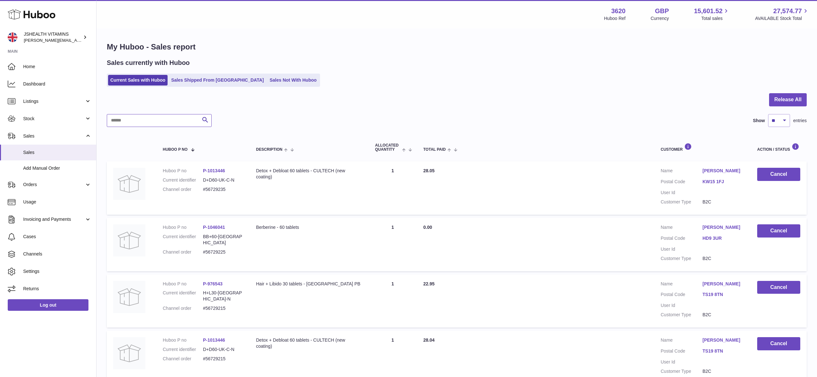  I want to click on strong: 3620, so click(618, 11).